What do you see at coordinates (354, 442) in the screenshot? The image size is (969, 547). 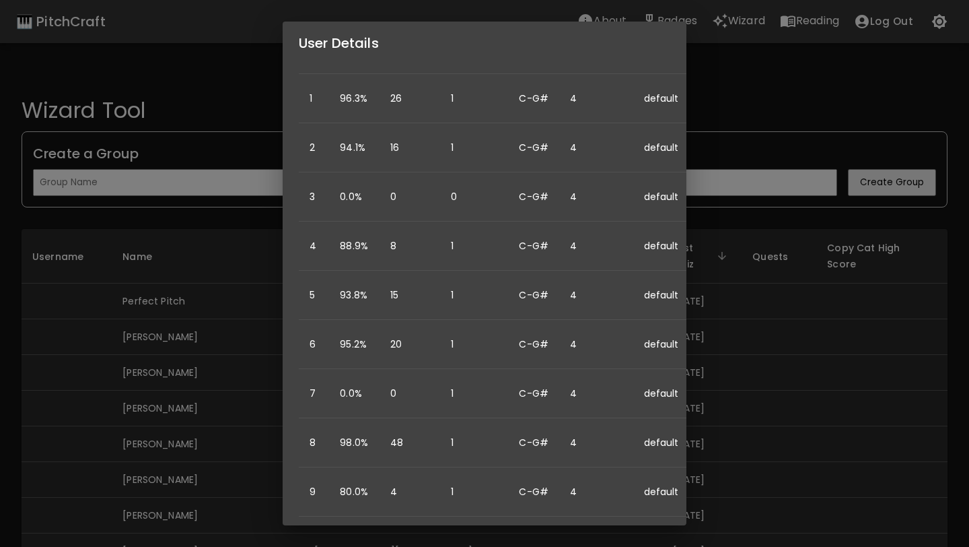 I see `td: 98.0%` at bounding box center [354, 442].